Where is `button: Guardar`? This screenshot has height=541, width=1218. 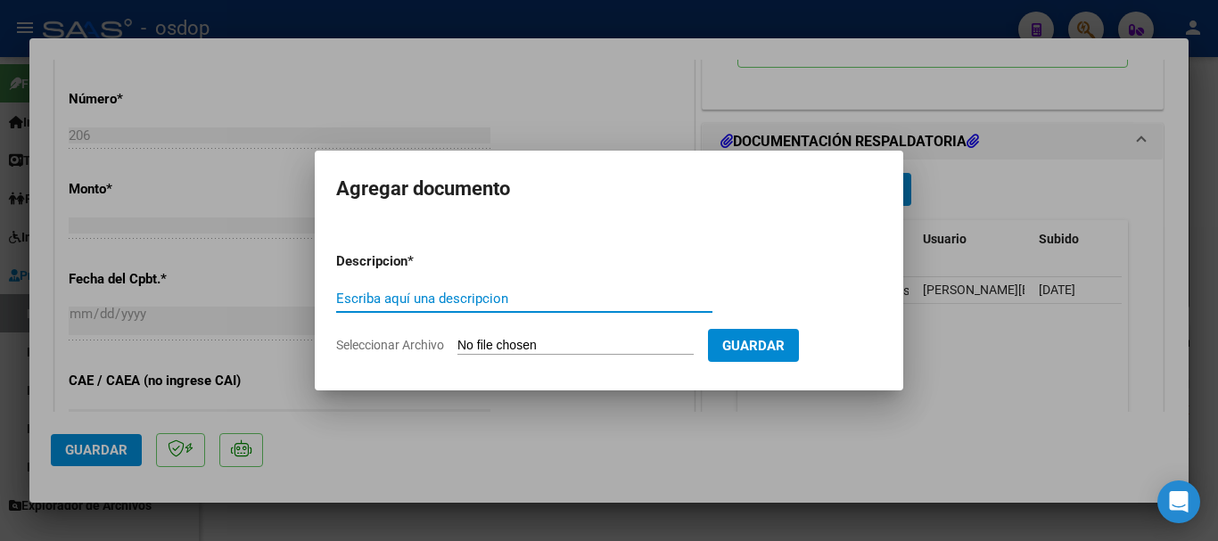 button: Guardar is located at coordinates (753, 345).